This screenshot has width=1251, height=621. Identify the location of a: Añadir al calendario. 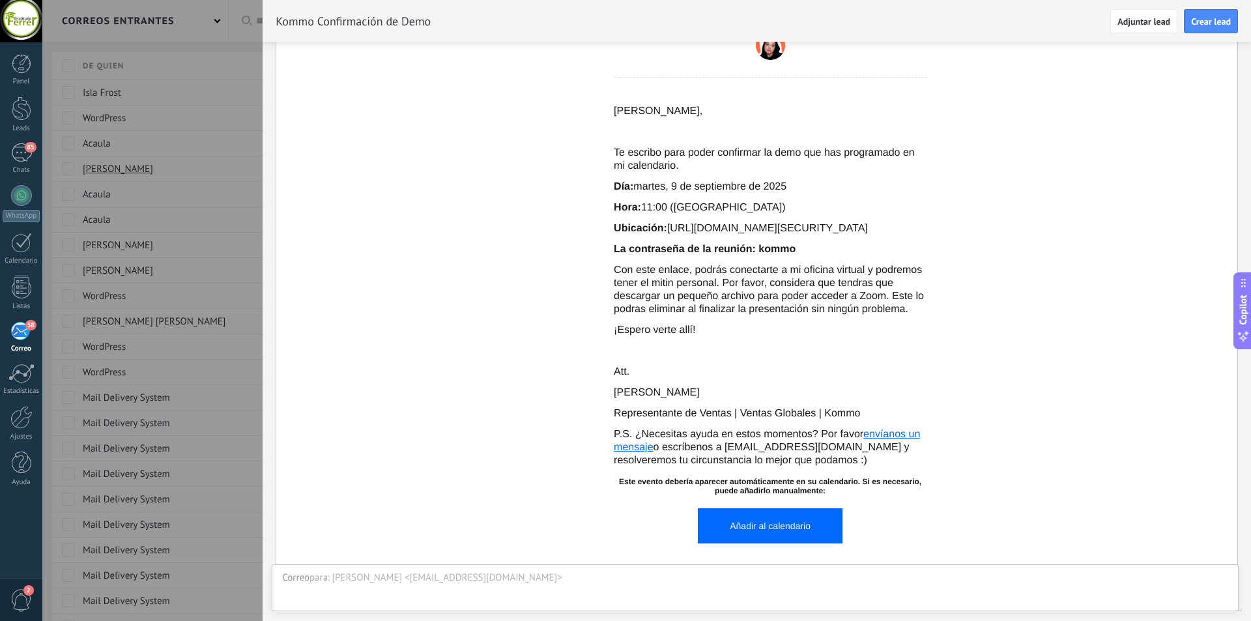
(770, 526).